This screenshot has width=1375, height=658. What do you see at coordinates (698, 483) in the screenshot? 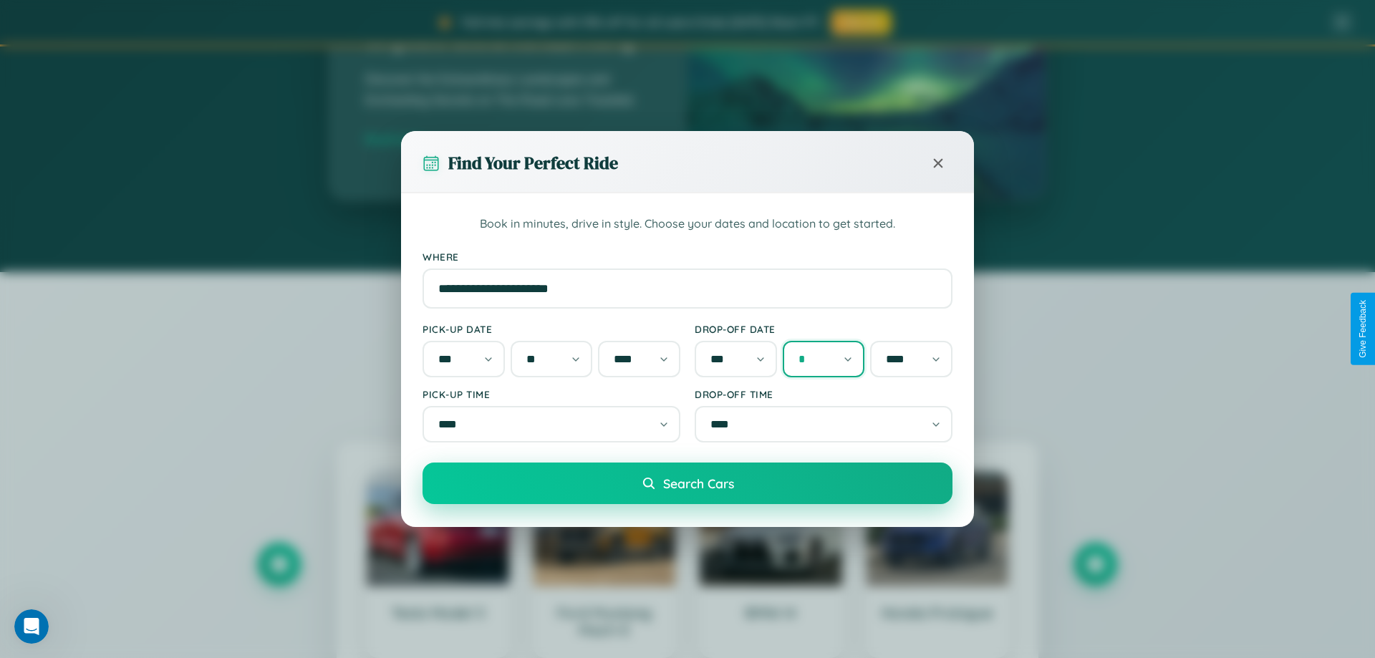
I see `span: Search Cars` at bounding box center [698, 483].